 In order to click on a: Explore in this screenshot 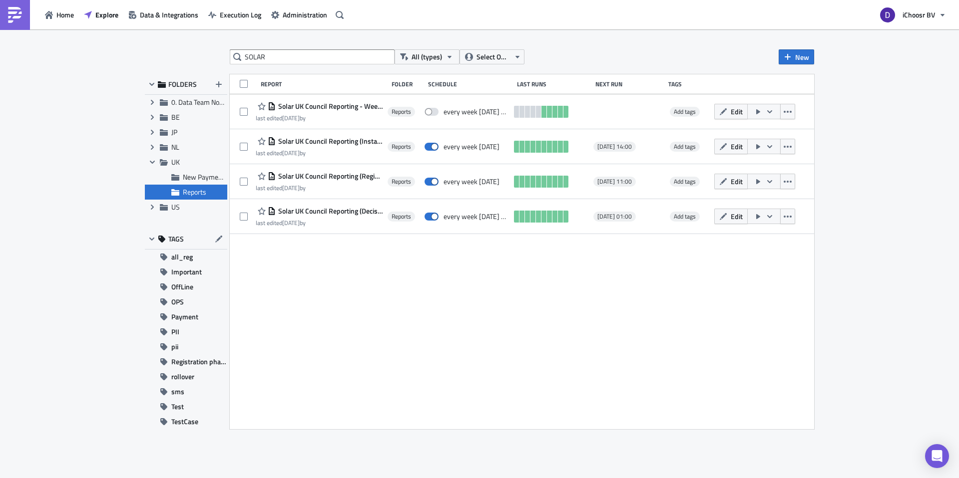, I will do `click(101, 14)`.